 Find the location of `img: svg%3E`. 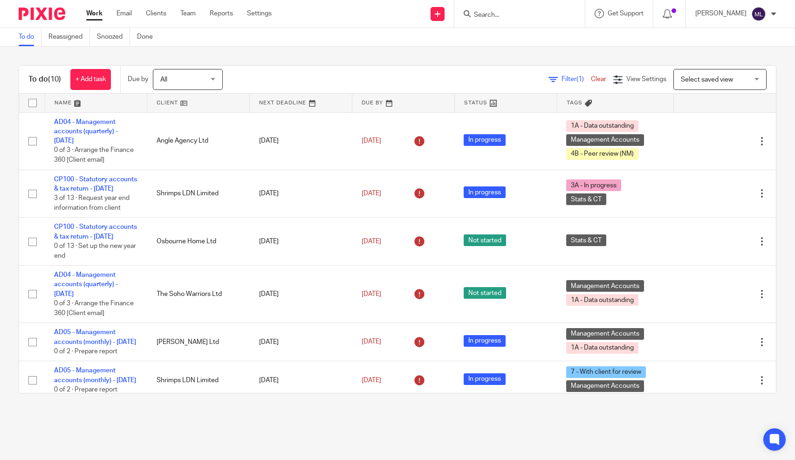

img: svg%3E is located at coordinates (759, 14).